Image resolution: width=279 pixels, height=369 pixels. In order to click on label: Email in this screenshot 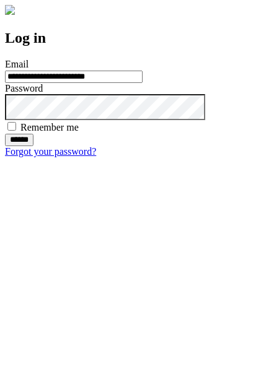, I will do `click(17, 64)`.